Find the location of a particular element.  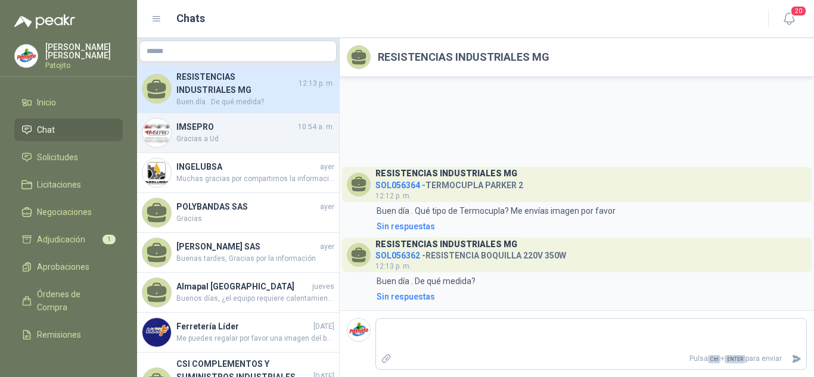

h1: Chats is located at coordinates (191, 18).